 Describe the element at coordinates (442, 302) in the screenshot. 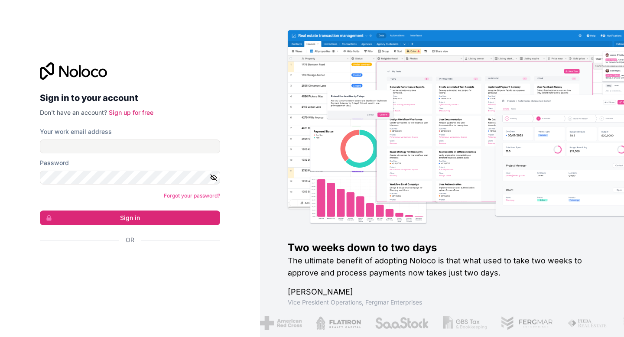

I see `h1: Vice President Operations , Fergmar Enterprises` at that location.